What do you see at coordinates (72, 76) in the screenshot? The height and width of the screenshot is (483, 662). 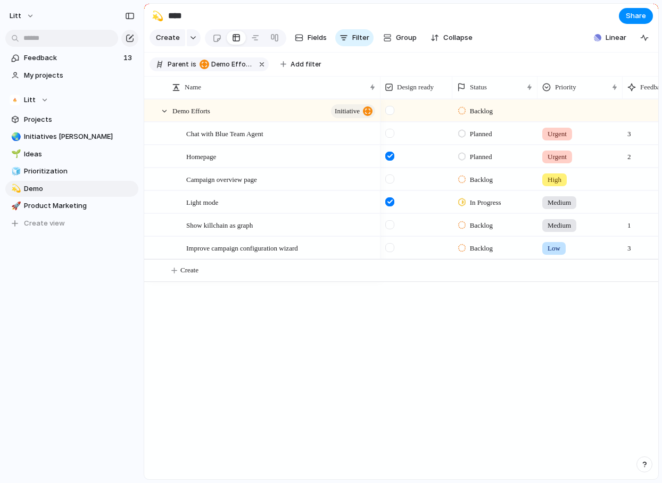 I see `a: My projects` at bounding box center [72, 76].